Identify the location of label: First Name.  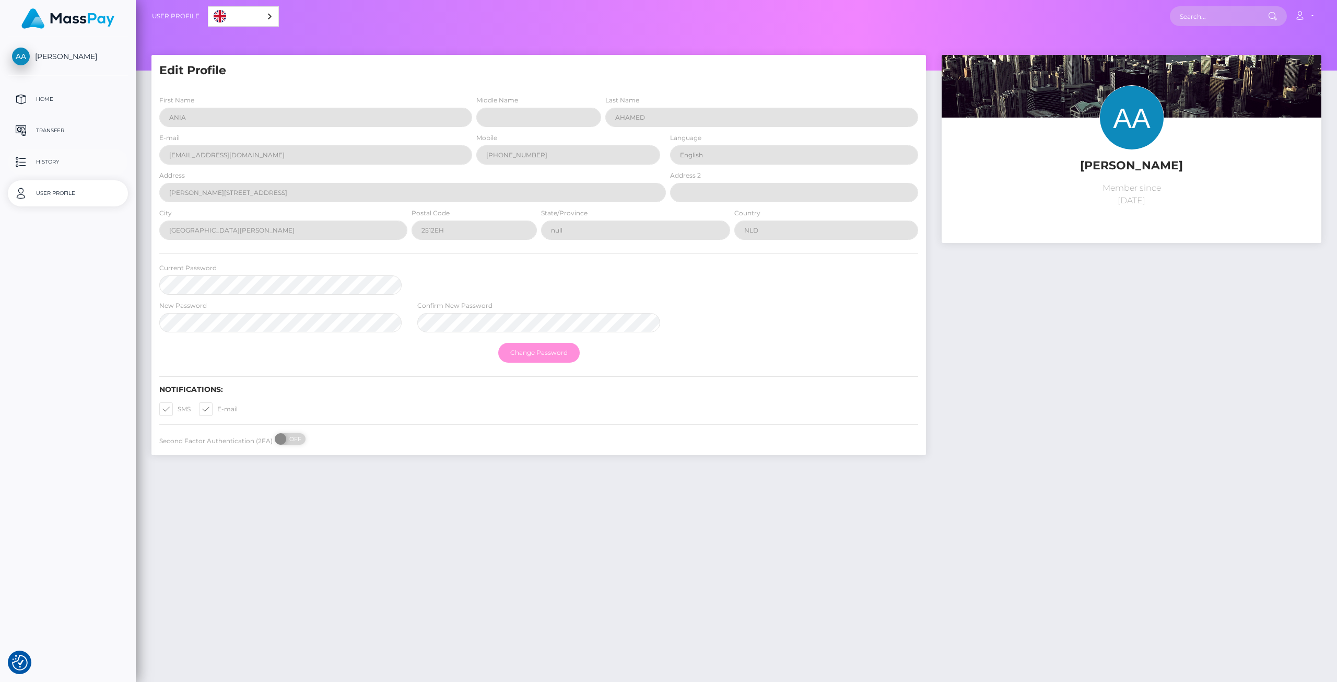
(177, 100).